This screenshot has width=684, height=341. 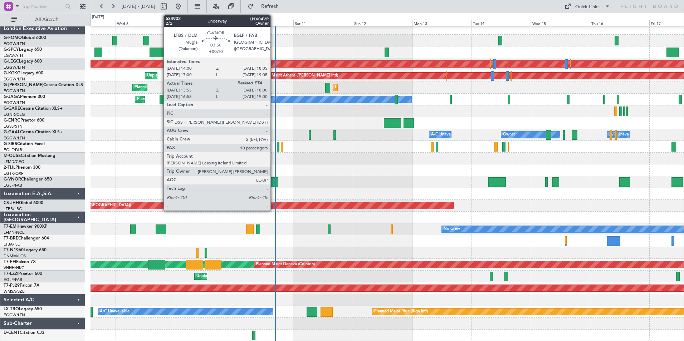 What do you see at coordinates (13, 209) in the screenshot?
I see `a: LFPB/LBG` at bounding box center [13, 209].